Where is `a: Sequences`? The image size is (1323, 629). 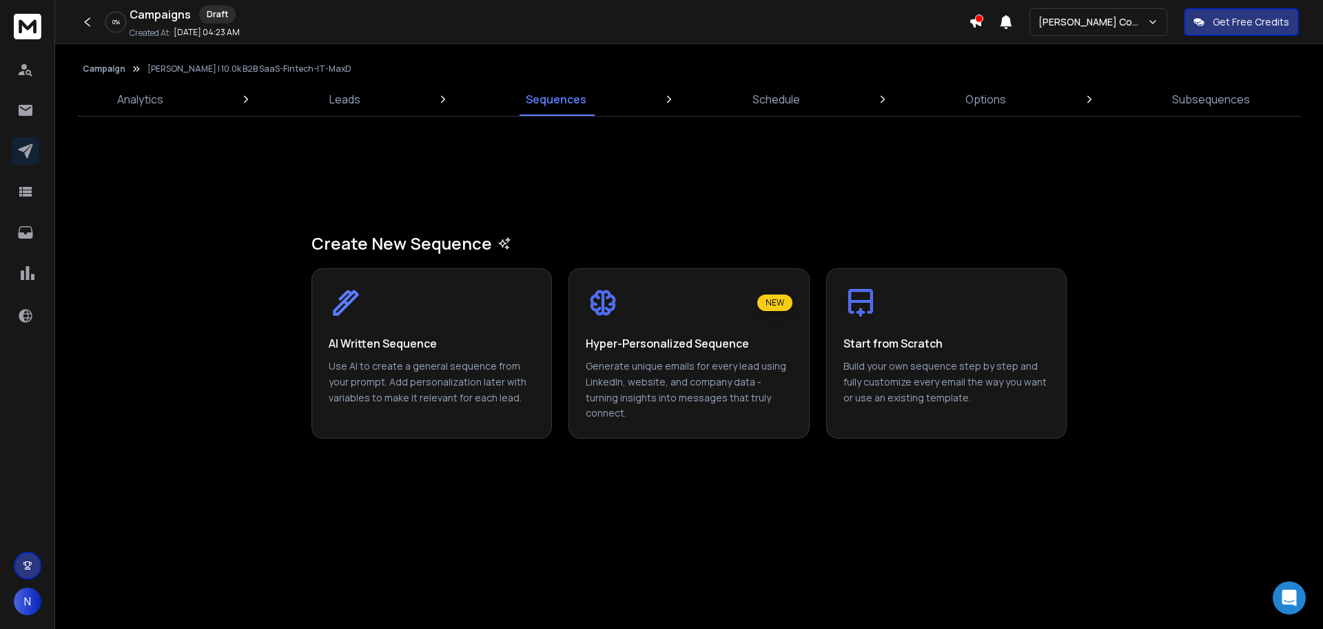 a: Sequences is located at coordinates (556, 99).